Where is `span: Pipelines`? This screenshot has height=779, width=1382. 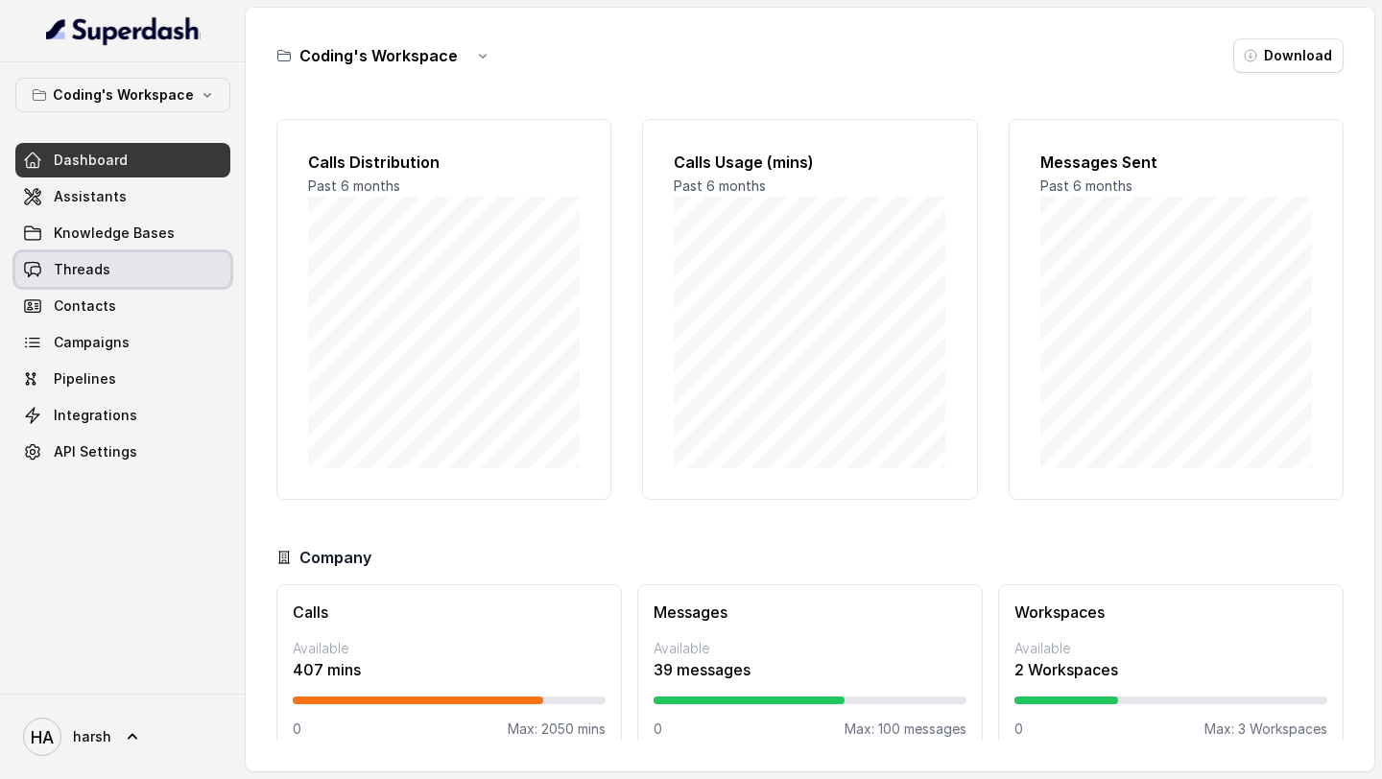 span: Pipelines is located at coordinates (84, 379).